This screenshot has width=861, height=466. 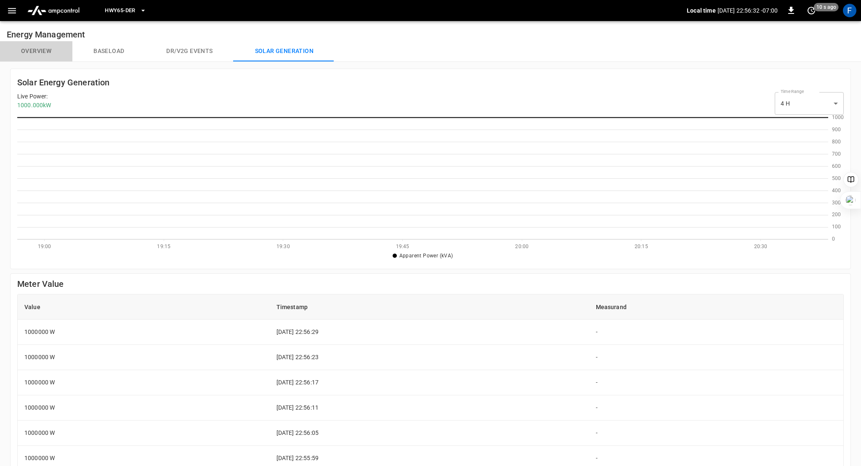 I want to click on button: Baseload, so click(x=109, y=51).